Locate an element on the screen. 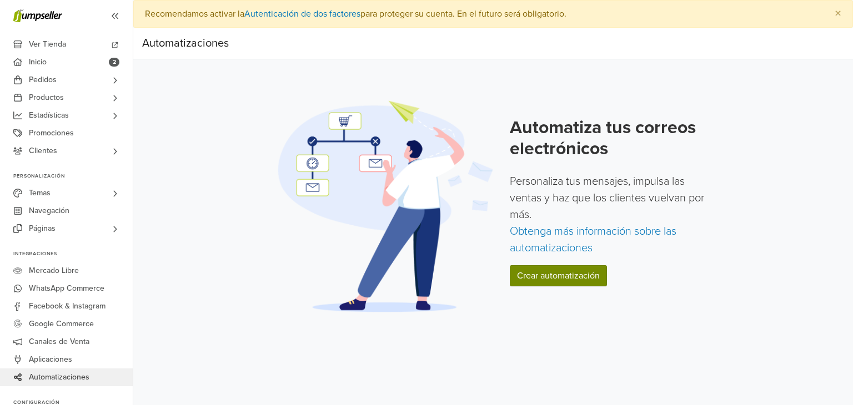 The height and width of the screenshot is (405, 853). span: WhatsApp Commerce is located at coordinates (67, 289).